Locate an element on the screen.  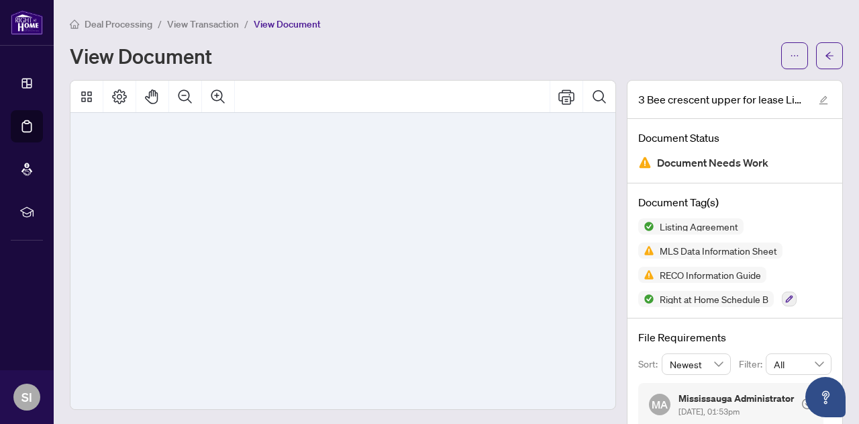
span: 3 Bee crescent upper for lease Listing docs- 2025.pdf is located at coordinates (722, 99).